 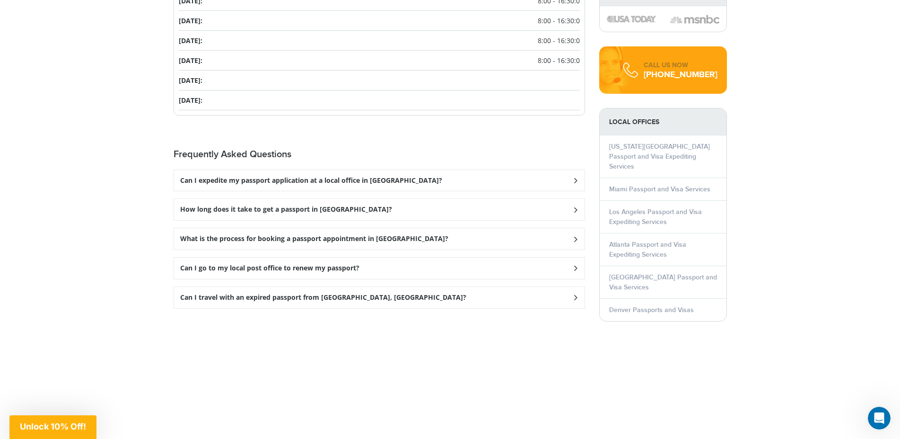 What do you see at coordinates (660, 189) in the screenshot?
I see `a: Miami Passport and Visa Services` at bounding box center [660, 189].